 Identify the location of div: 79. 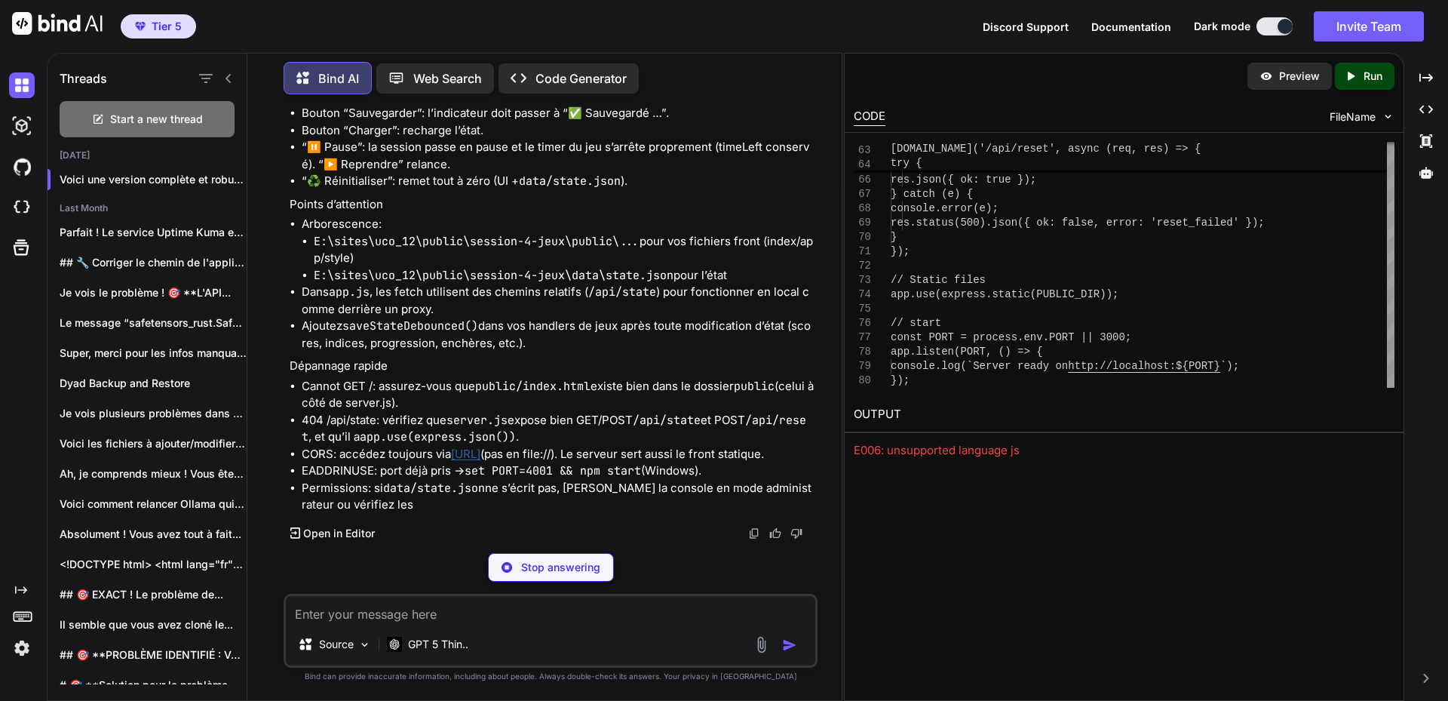
(862, 366).